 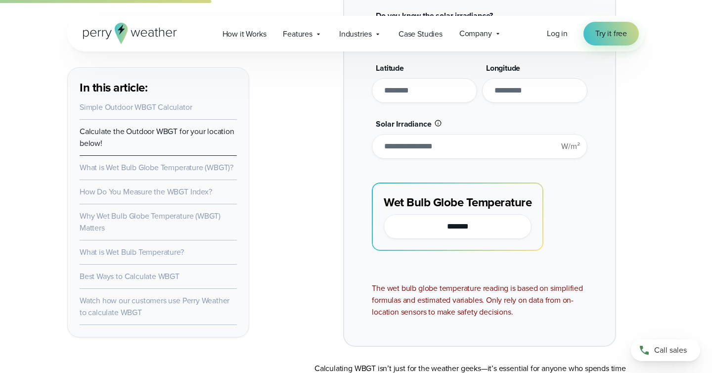 What do you see at coordinates (434, 15) in the screenshot?
I see `span: Do you know the solar irradiance?` at bounding box center [434, 15].